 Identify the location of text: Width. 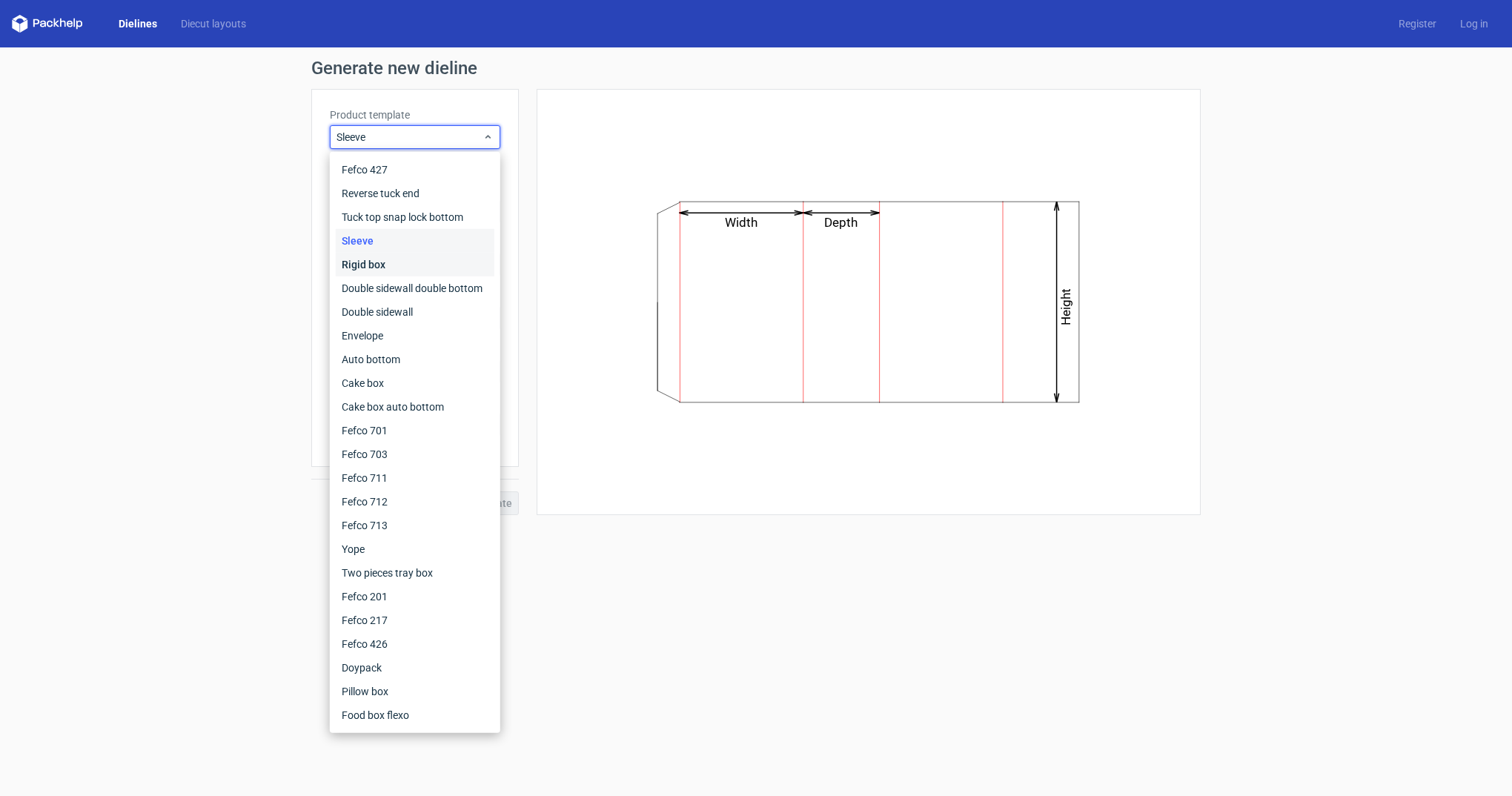
(742, 223).